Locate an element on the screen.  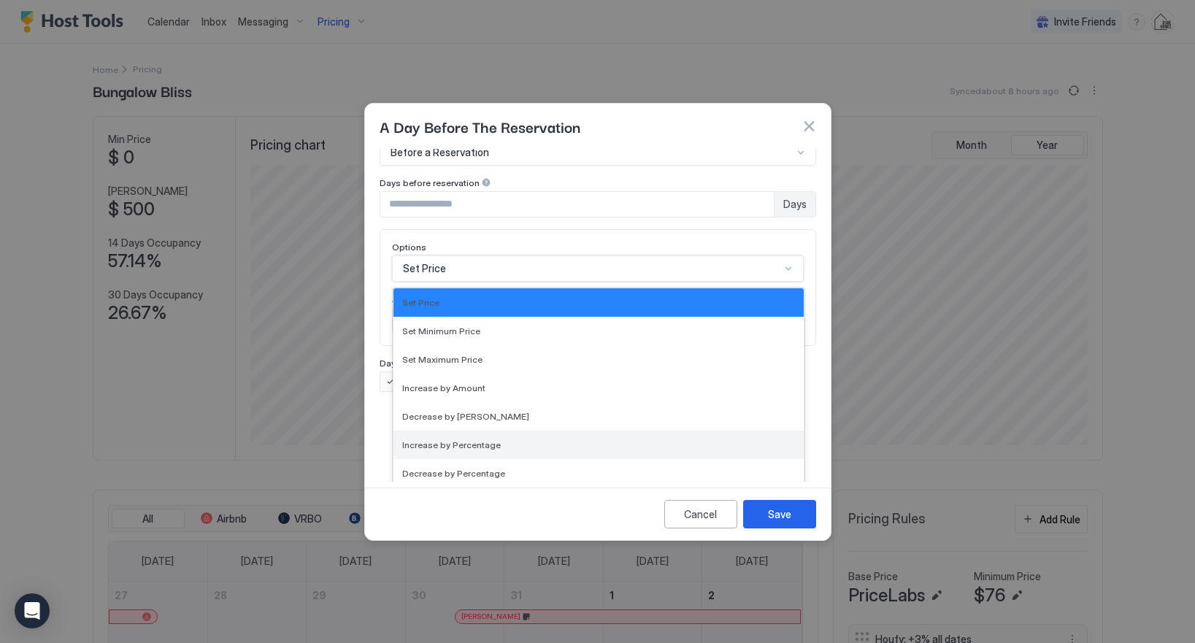
span: Set Minimum Price is located at coordinates (441, 331).